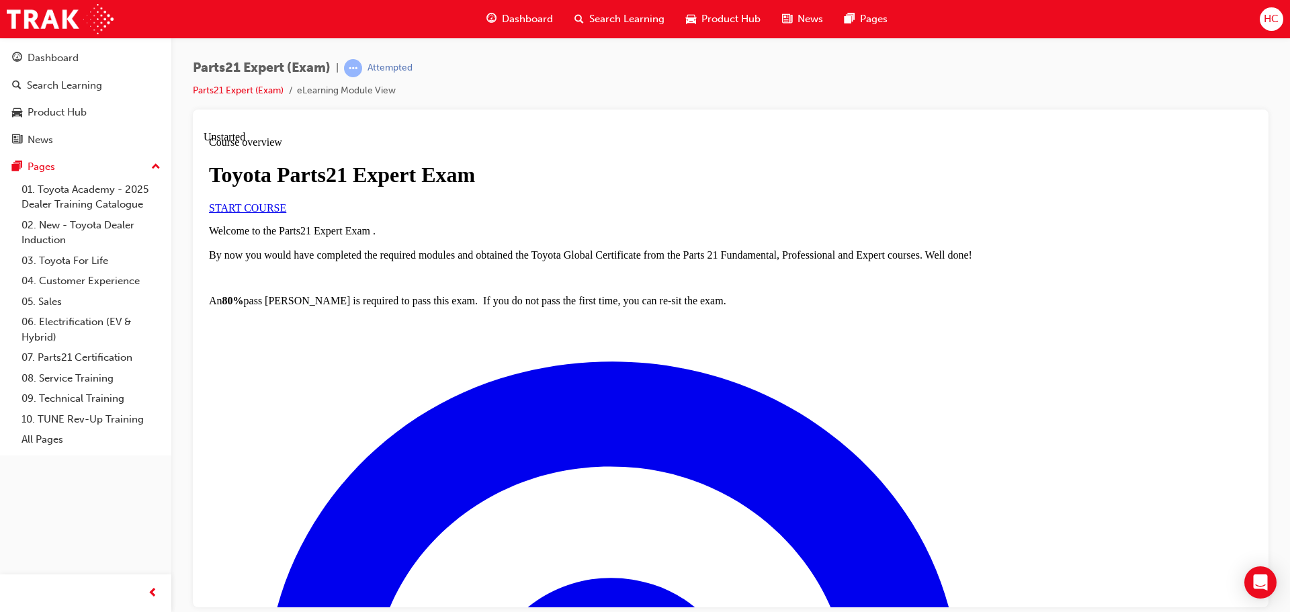 This screenshot has height=612, width=1290. I want to click on a: 03. Toyota For Life, so click(91, 261).